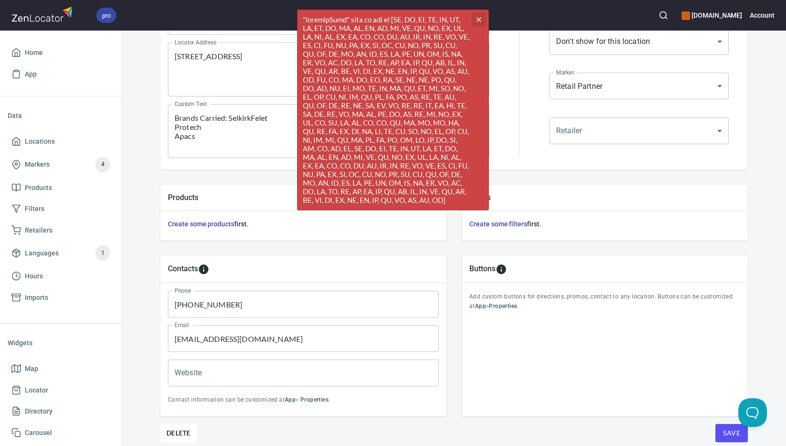  What do you see at coordinates (38, 187) in the screenshot?
I see `span: Products` at bounding box center [38, 187].